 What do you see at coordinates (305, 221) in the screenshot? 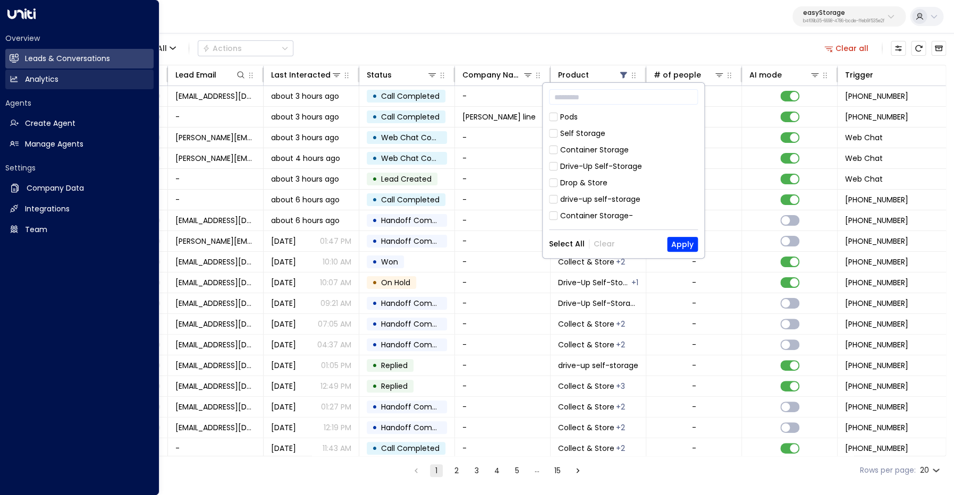
I see `span: about 6 hours ago` at bounding box center [305, 221].